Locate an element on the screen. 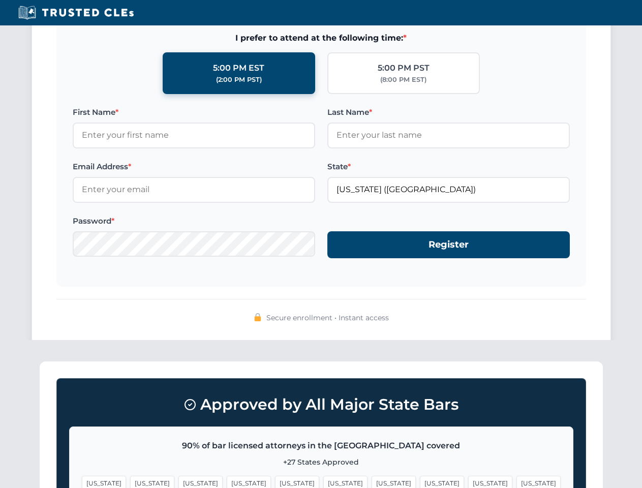 This screenshot has height=488, width=642. label: Last Name is located at coordinates (448, 112).